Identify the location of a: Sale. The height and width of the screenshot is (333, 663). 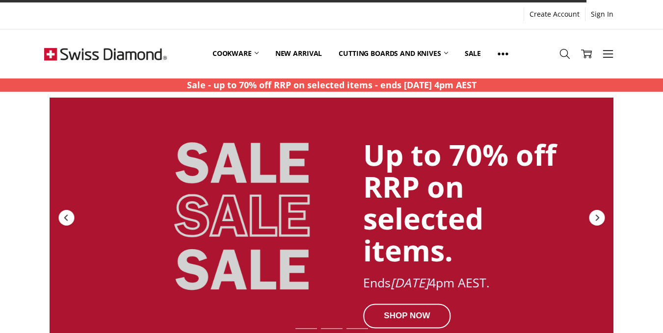
(472, 53).